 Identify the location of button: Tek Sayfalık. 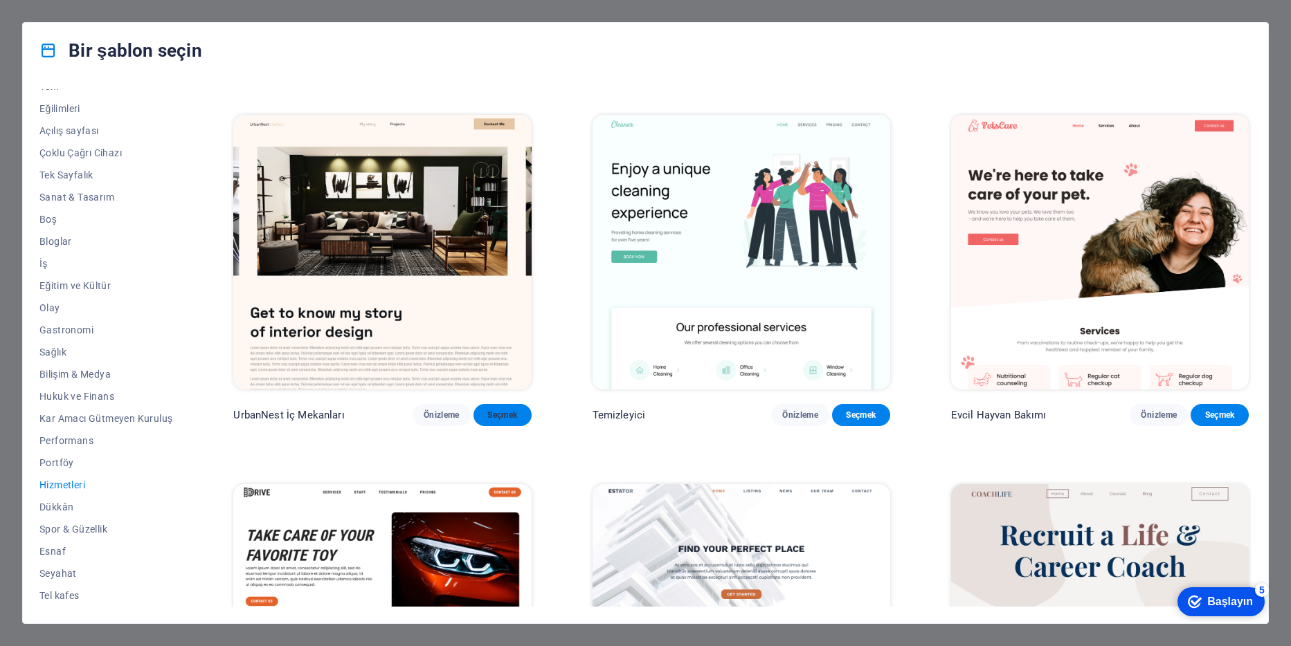
(106, 175).